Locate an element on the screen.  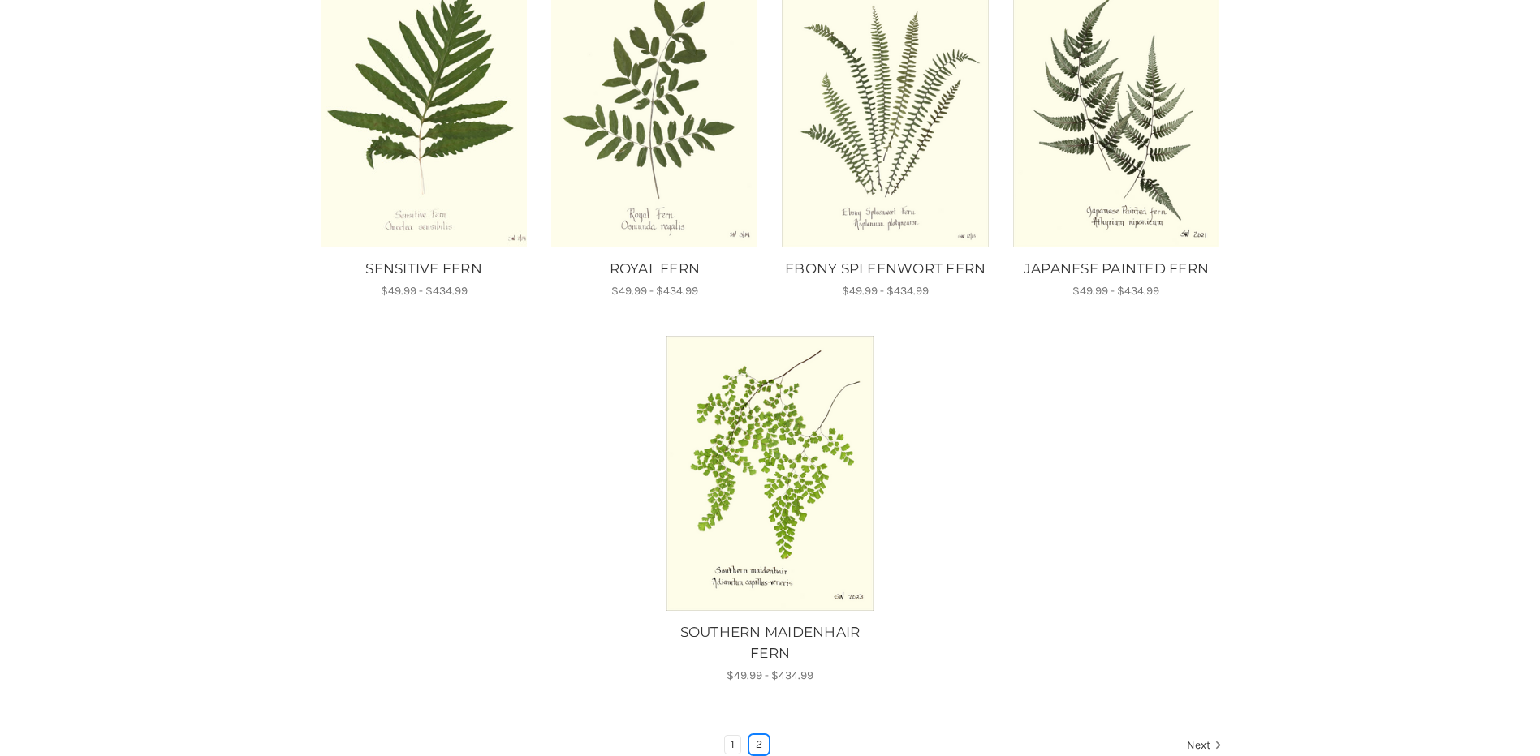
a: ROYAL FERN, Price range from $49.99 to $434.99 is located at coordinates (654, 269).